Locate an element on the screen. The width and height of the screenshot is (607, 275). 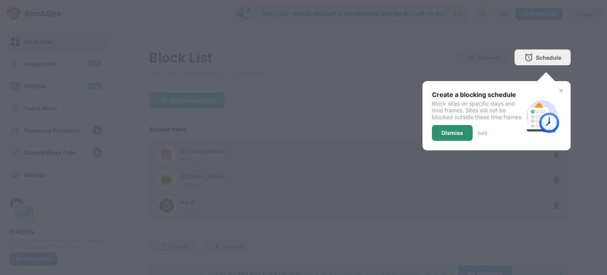
div: Block sites on specific days and time frames. Sites will not be blocked outside these time frames. is located at coordinates (477, 110).